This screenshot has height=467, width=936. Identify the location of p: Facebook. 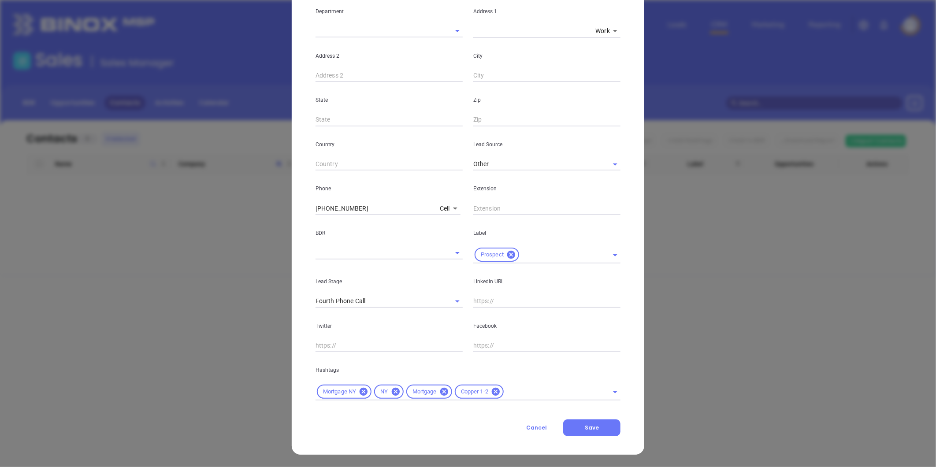
(547, 326).